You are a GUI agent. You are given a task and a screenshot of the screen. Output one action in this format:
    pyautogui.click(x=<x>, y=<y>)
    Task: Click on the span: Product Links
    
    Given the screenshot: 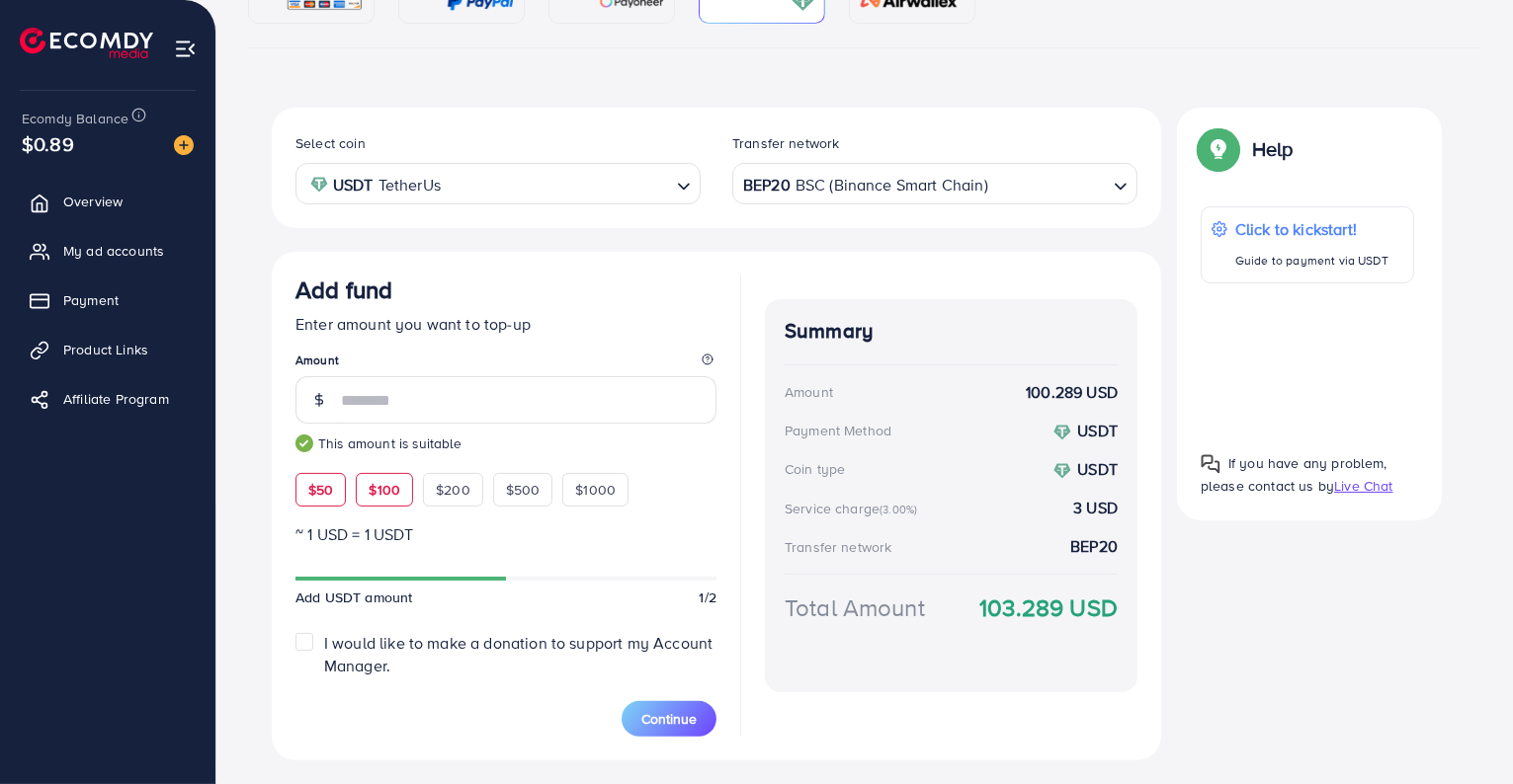 What is the action you would take?
    pyautogui.click(x=106, y=350)
    